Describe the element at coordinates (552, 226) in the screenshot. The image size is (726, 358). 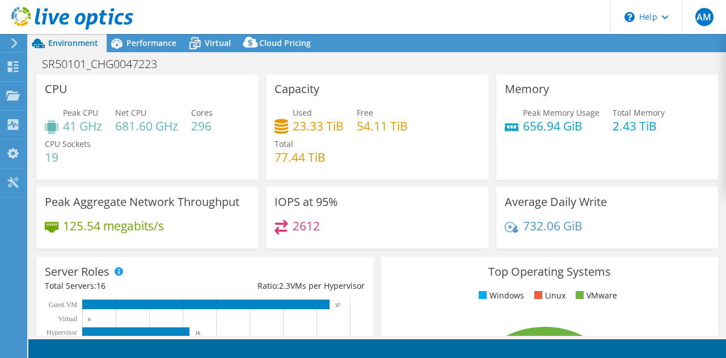
I see `h4: 732.06 GiB` at that location.